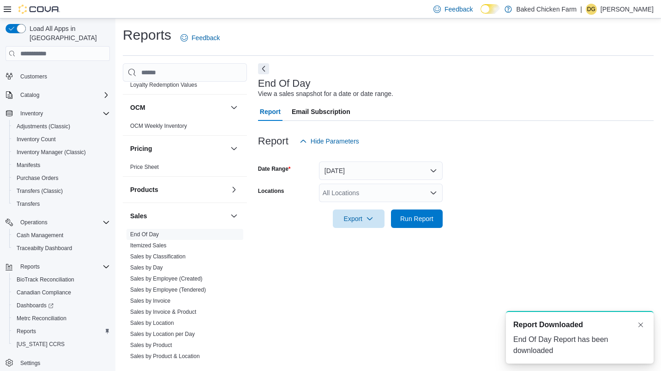  What do you see at coordinates (63, 222) in the screenshot?
I see `span: Operations` at bounding box center [63, 222].